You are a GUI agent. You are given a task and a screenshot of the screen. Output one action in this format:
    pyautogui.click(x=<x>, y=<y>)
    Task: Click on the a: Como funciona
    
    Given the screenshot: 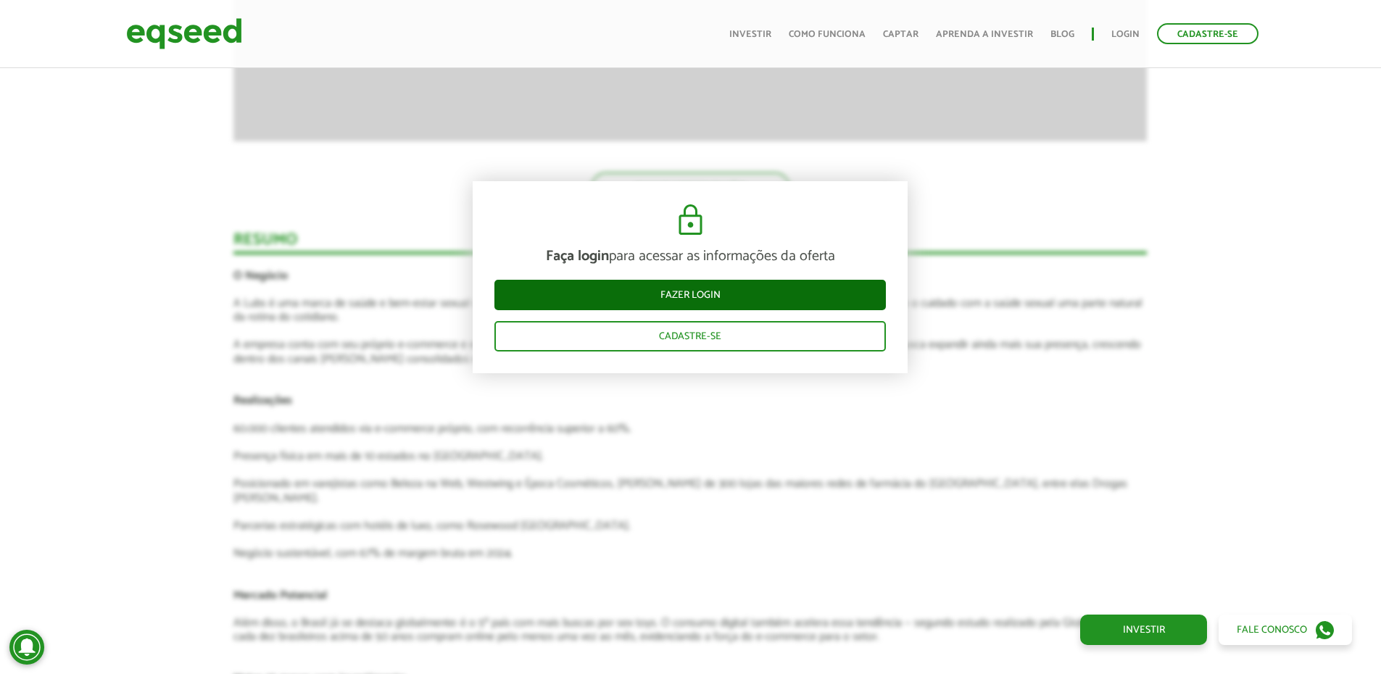 What is the action you would take?
    pyautogui.click(x=827, y=34)
    